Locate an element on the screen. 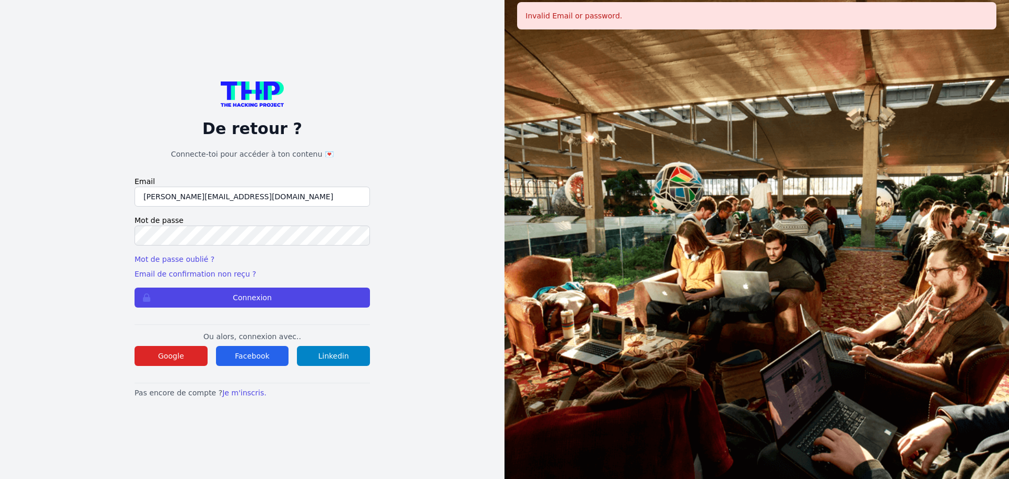 Image resolution: width=1009 pixels, height=479 pixels. h1: Connecte-toi pour accéder à ton contenu 💌 is located at coordinates (252, 154).